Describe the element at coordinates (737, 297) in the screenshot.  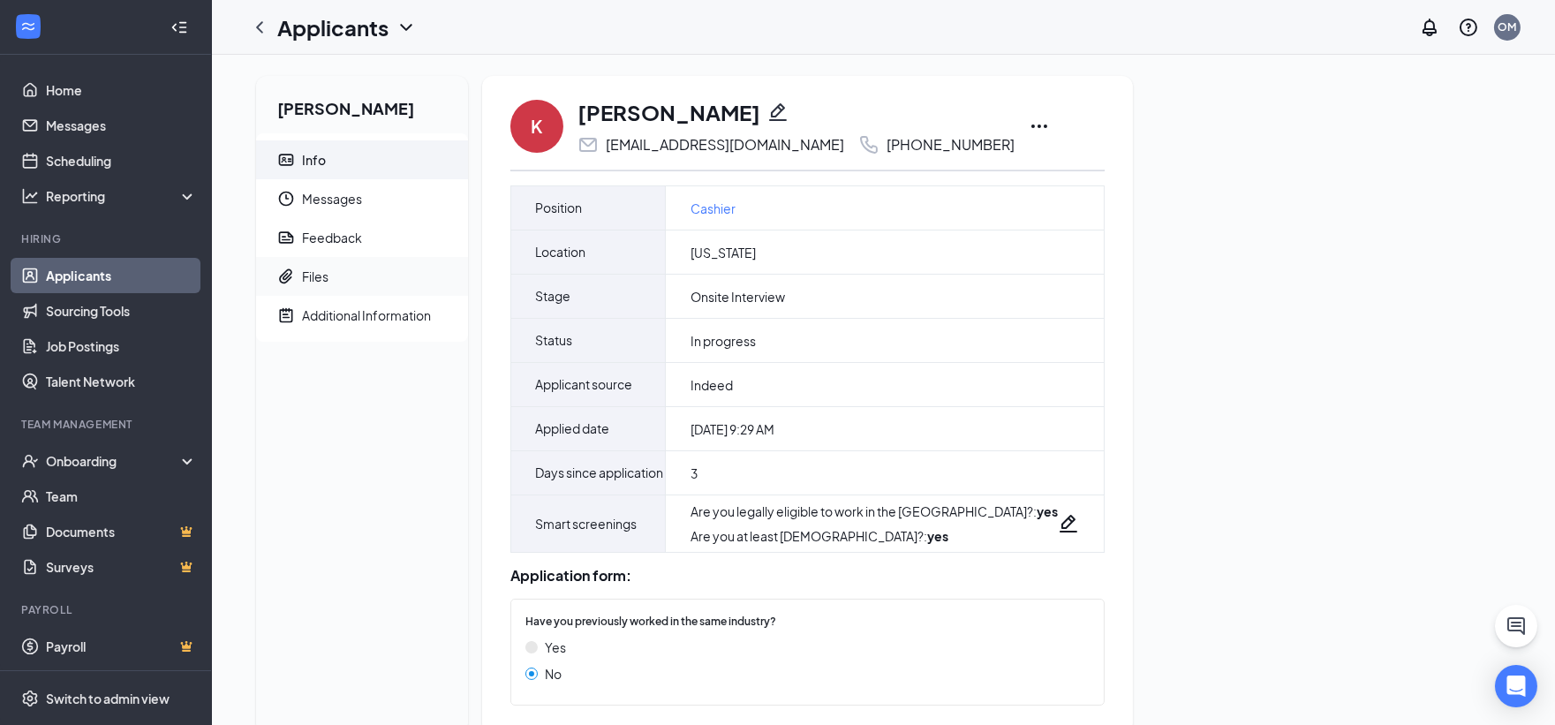
I see `span: Onsite Interview` at that location.